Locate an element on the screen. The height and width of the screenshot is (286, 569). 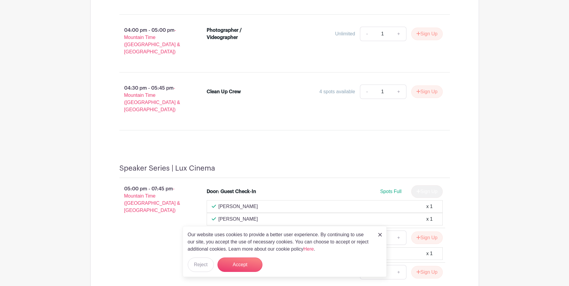
div: Photographer / Videographer is located at coordinates (233, 34).